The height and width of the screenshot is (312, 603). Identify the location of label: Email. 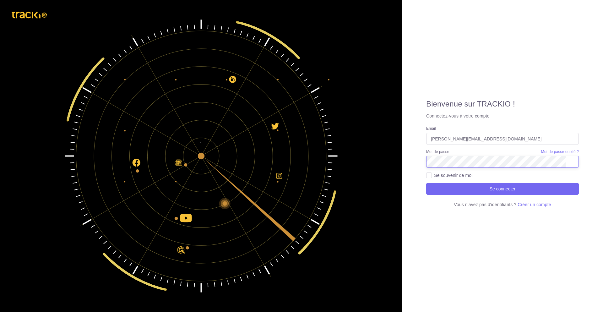
(431, 128).